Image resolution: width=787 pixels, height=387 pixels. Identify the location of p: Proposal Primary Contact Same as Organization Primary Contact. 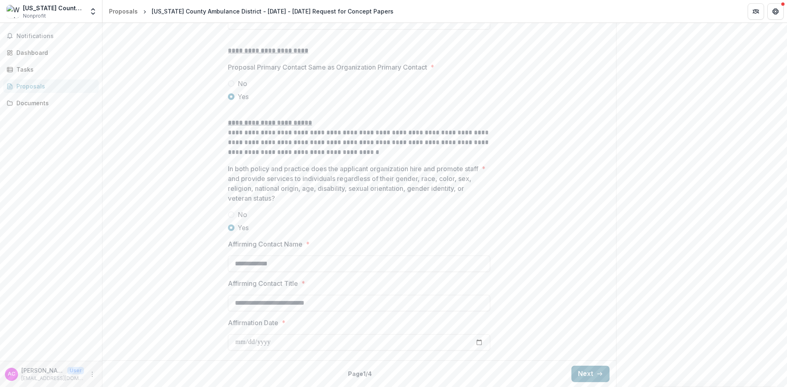
(328, 67).